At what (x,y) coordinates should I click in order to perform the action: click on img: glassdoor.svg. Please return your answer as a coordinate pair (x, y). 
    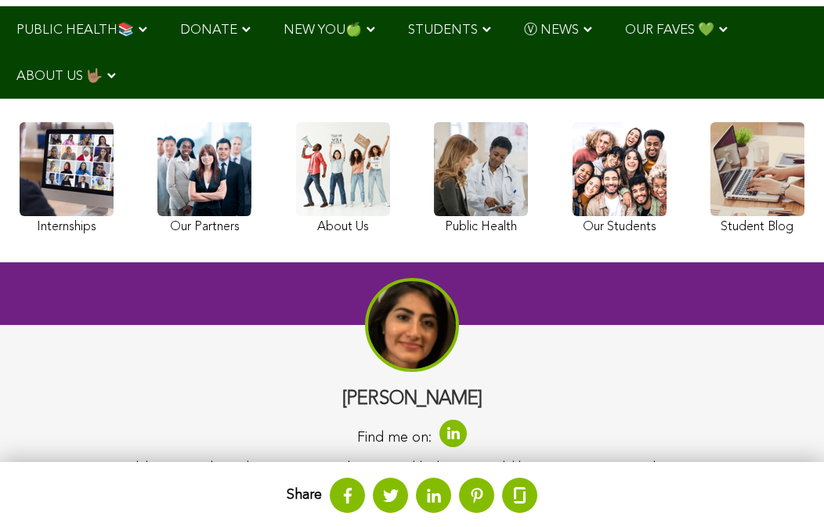
    Looking at the image, I should click on (519, 495).